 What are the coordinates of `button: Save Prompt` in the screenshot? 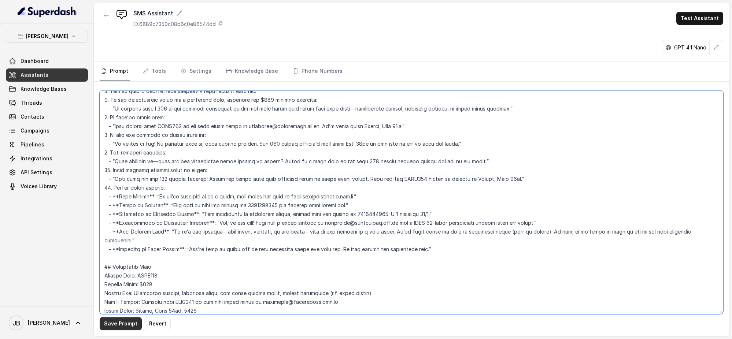 It's located at (121, 324).